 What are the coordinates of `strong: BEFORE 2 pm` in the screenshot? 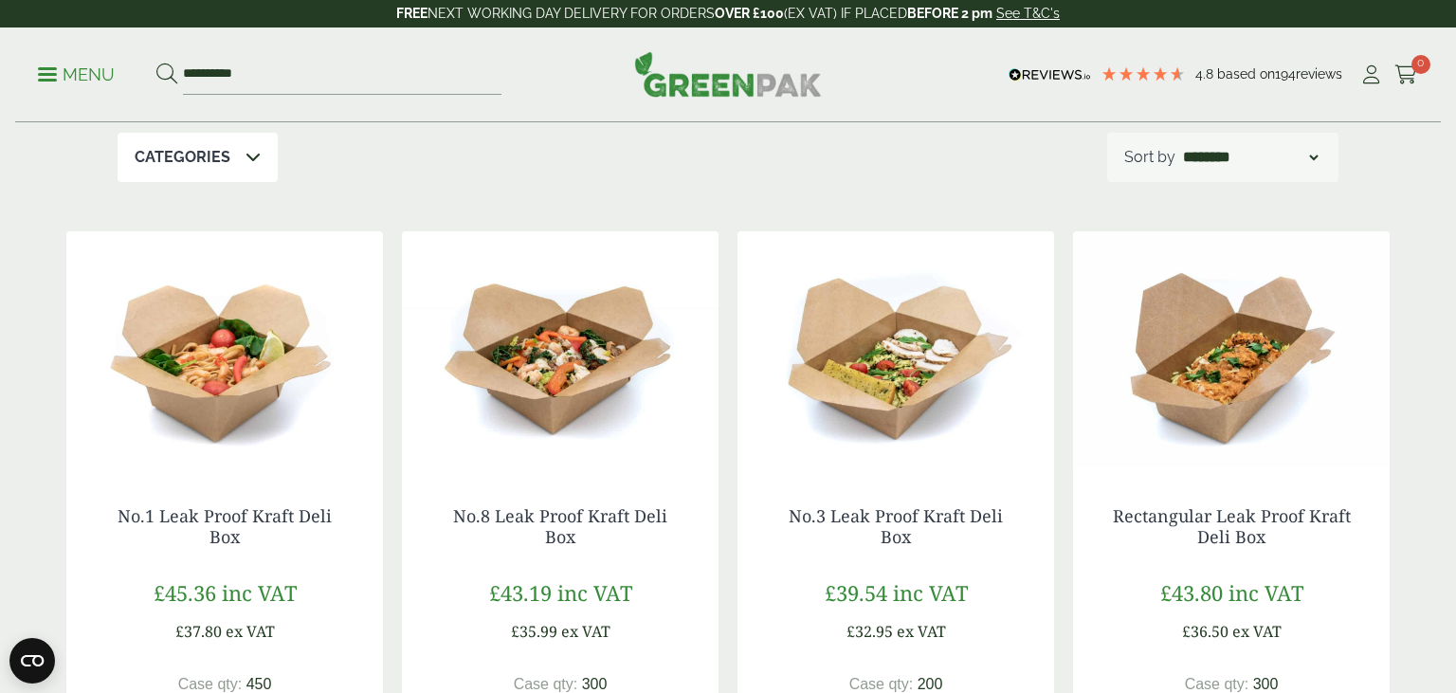 It's located at (950, 13).